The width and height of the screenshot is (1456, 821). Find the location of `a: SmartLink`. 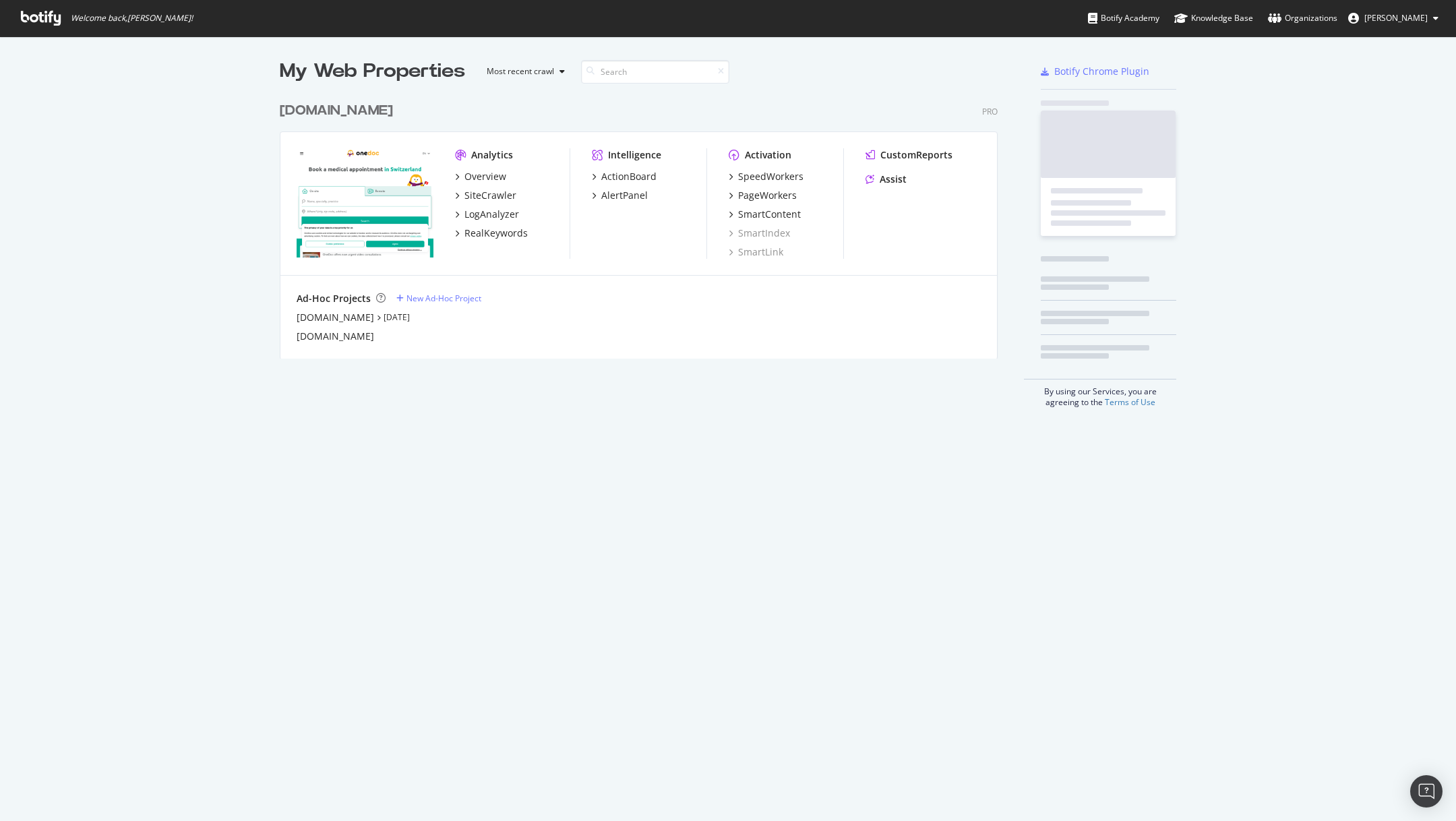

a: SmartLink is located at coordinates (756, 252).